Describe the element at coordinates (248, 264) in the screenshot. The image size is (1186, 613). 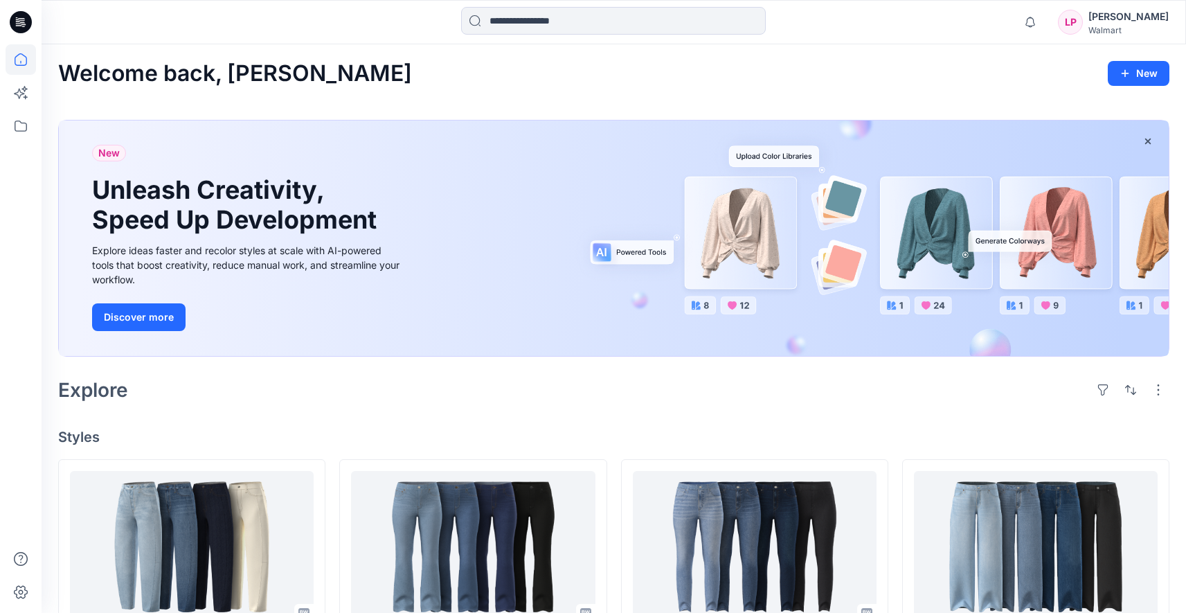
I see `div: Explore ideas faster and recolor styles at scale with AI-powered tools that boost creativity, red...` at that location.